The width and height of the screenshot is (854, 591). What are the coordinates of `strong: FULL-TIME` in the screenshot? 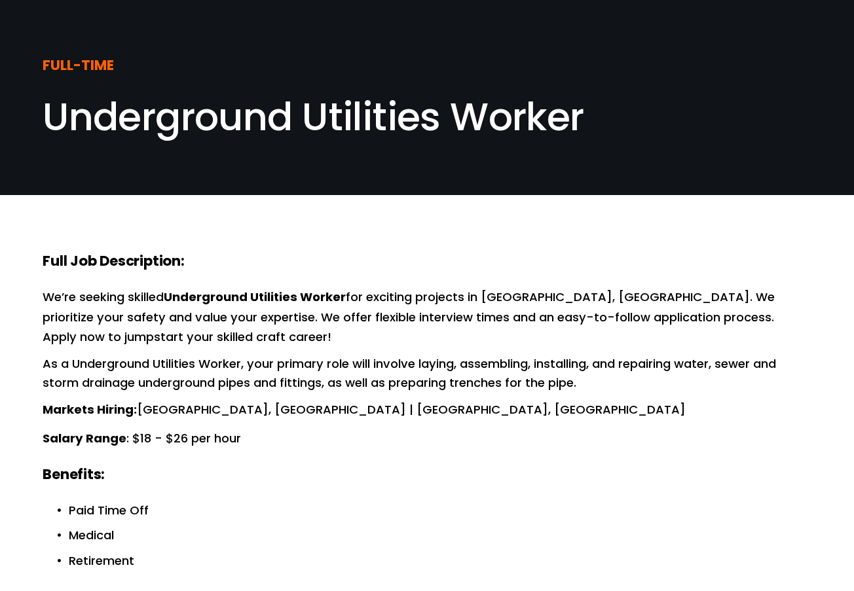 It's located at (78, 66).